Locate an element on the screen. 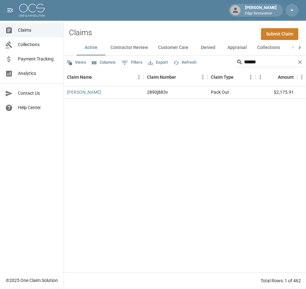 The width and height of the screenshot is (306, 289). div: $2,175.91 is located at coordinates (276, 92).